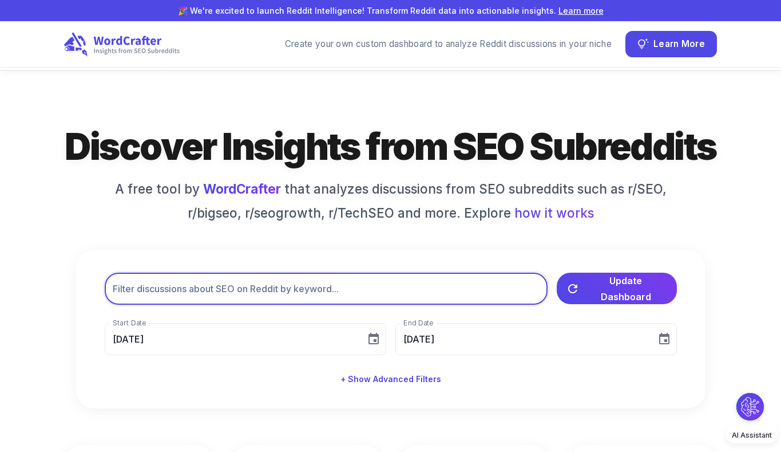 The image size is (781, 452). What do you see at coordinates (391, 200) in the screenshot?
I see `h6: A free tool by that analyzes discussions from SEO subreddits such as r/SEO, r/bigseo, r/seogrowth...` at bounding box center [391, 200].